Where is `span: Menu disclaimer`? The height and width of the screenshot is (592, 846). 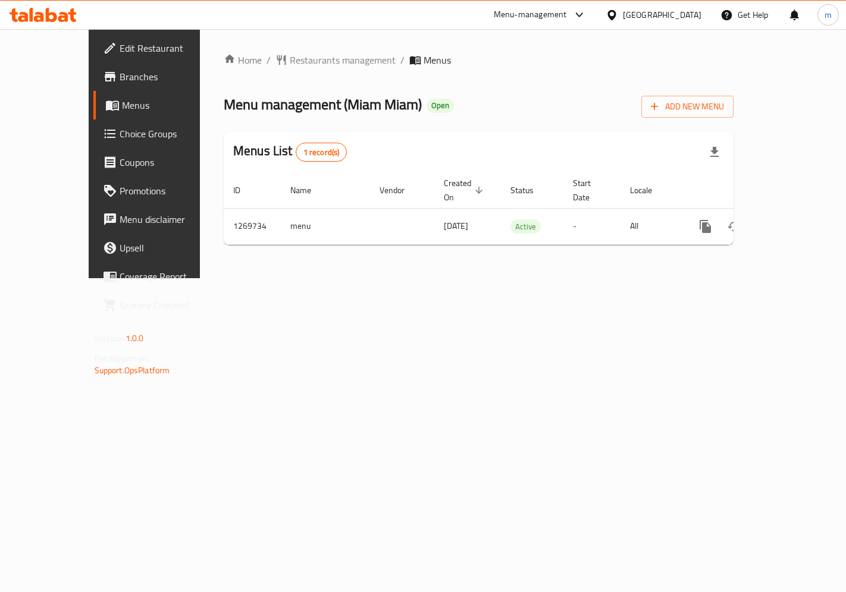 span: Menu disclaimer is located at coordinates (169, 219).